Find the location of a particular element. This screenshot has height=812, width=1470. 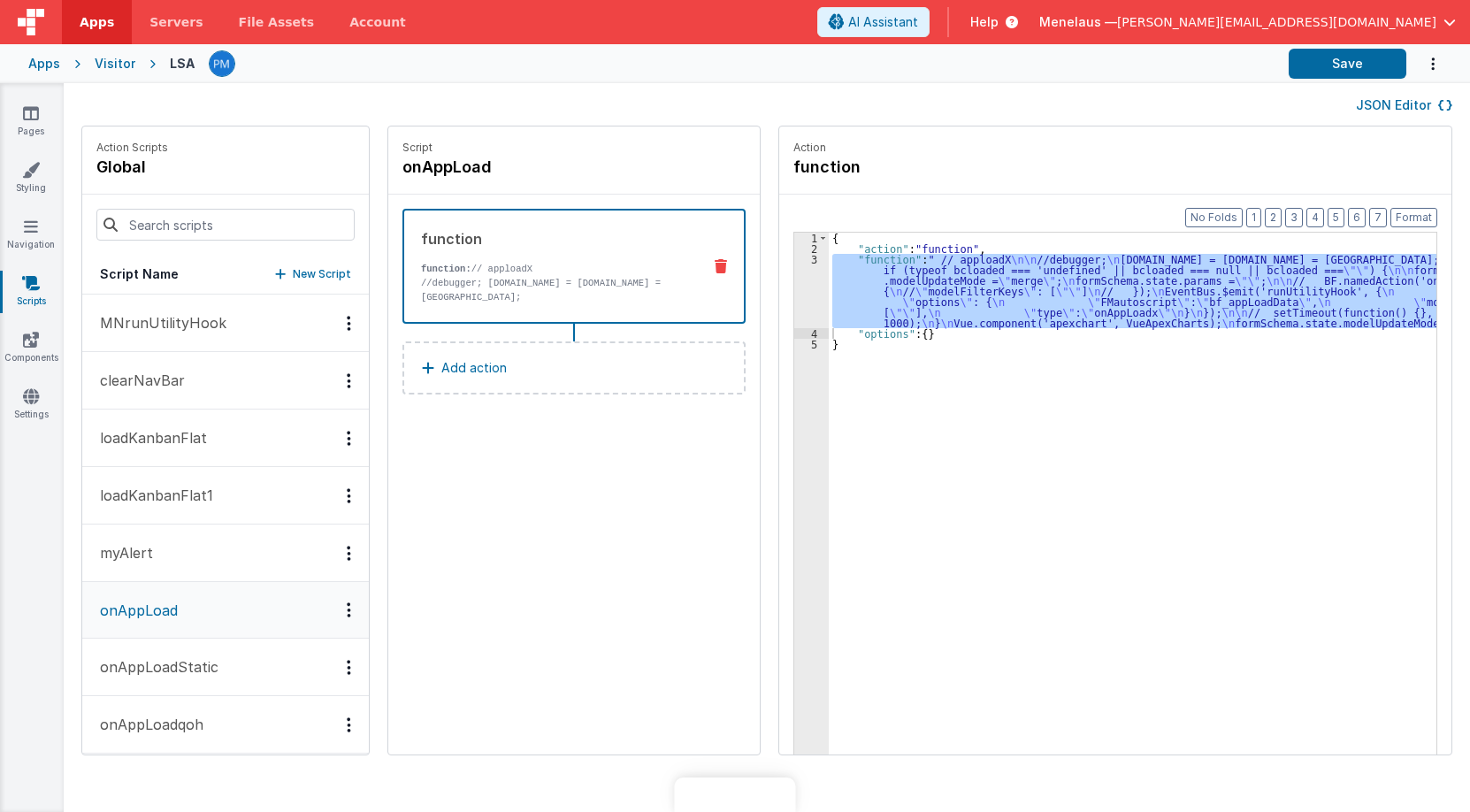

p: onAppLoadqoh is located at coordinates (146, 724).